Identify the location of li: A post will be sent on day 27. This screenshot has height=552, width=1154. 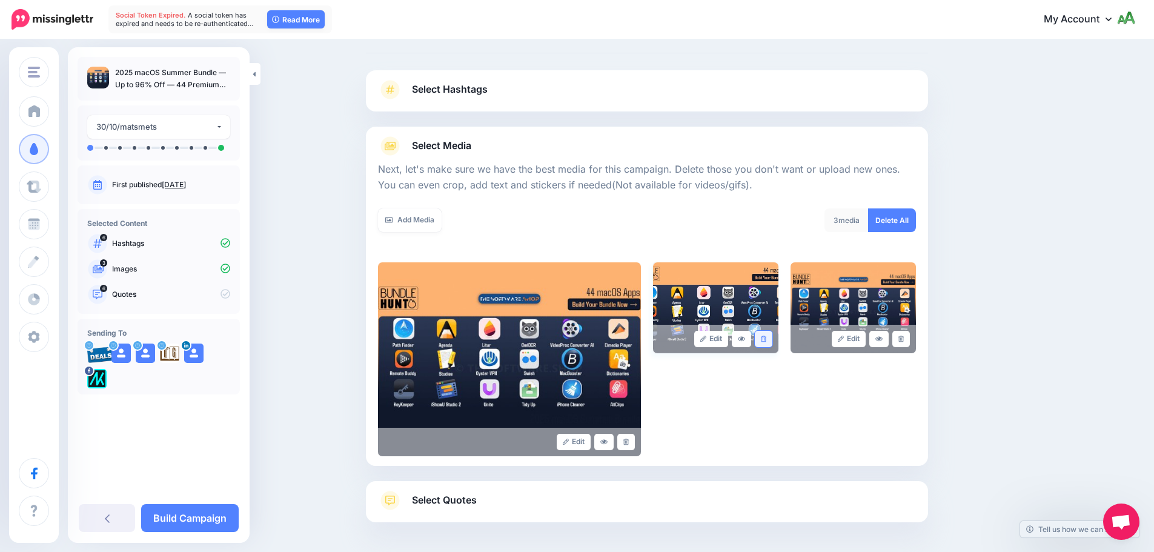
(205, 148).